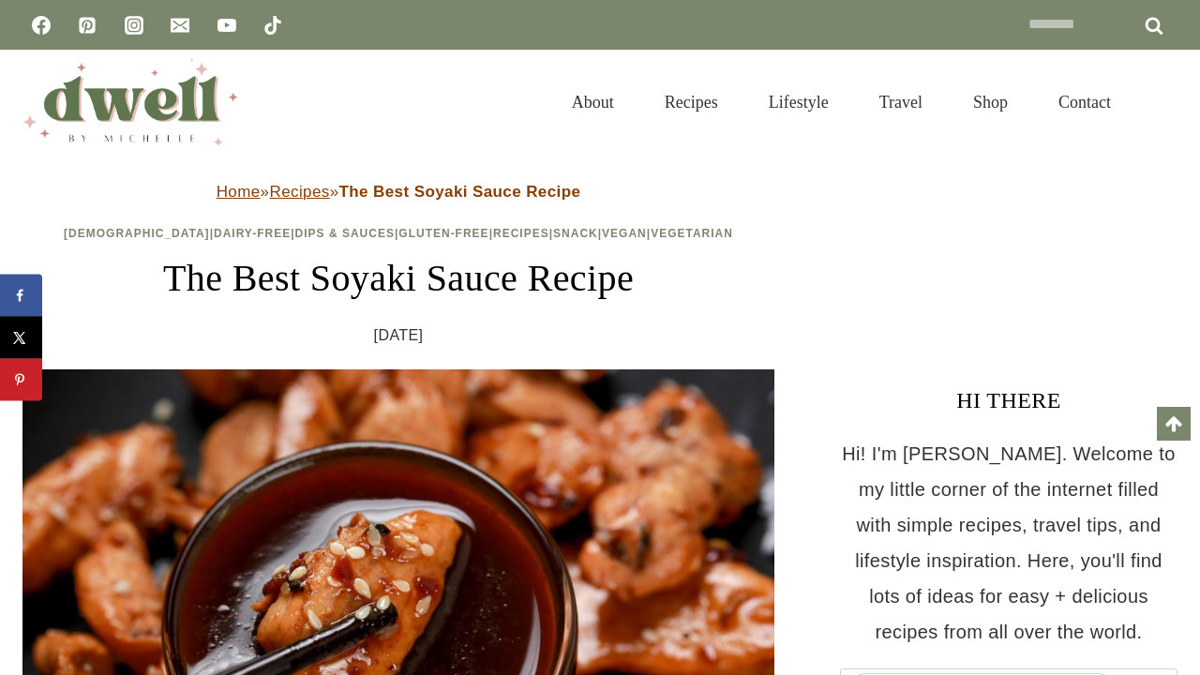 The width and height of the screenshot is (1200, 675). I want to click on a: Contact, so click(1085, 102).